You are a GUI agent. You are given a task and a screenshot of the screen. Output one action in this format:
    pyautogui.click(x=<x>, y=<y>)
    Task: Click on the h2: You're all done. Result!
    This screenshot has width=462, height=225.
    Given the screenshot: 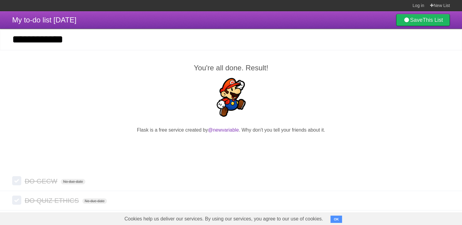 What is the action you would take?
    pyautogui.click(x=231, y=68)
    